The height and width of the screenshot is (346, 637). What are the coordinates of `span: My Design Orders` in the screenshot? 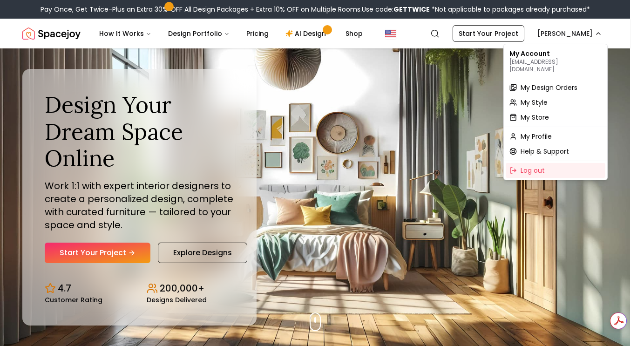 It's located at (549, 88).